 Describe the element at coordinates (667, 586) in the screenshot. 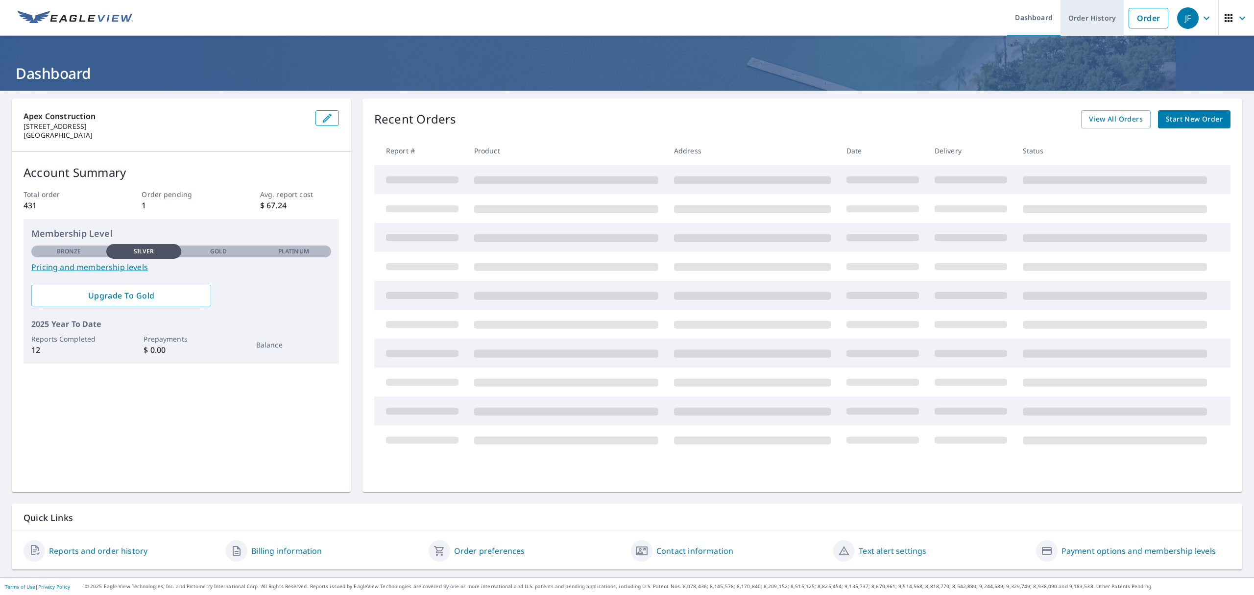

I see `p: © 2025 Eagle View Technologies, Inc. and Pictometry International Corp. All Rights Reserved. Repo...` at that location.